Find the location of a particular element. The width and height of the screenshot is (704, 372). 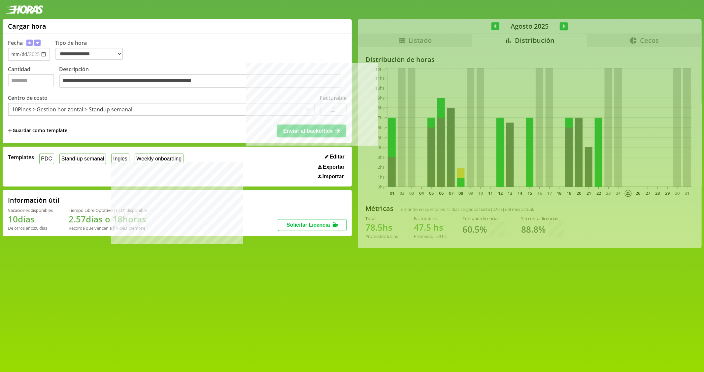

input: Cantidad is located at coordinates (31, 80).